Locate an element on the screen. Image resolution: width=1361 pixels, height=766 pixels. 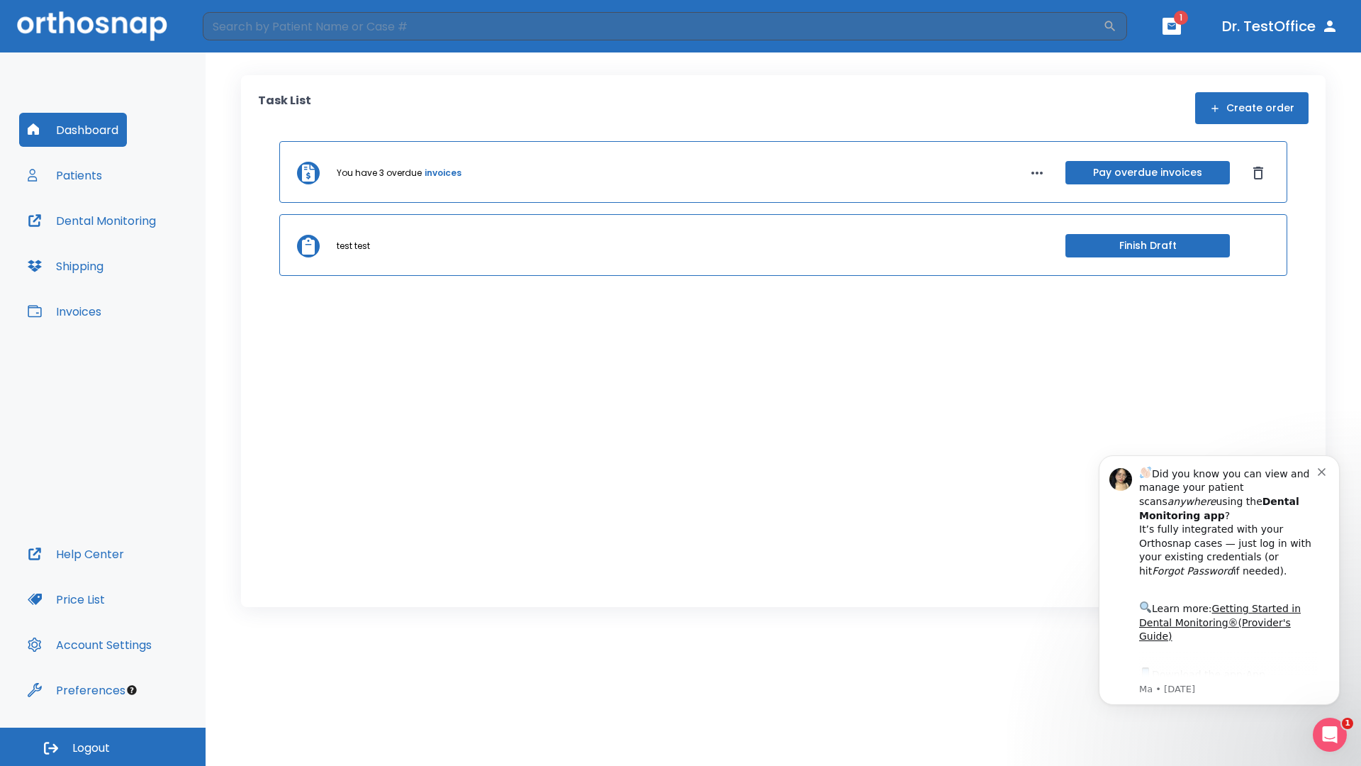
button: Help Center is located at coordinates (76, 554).